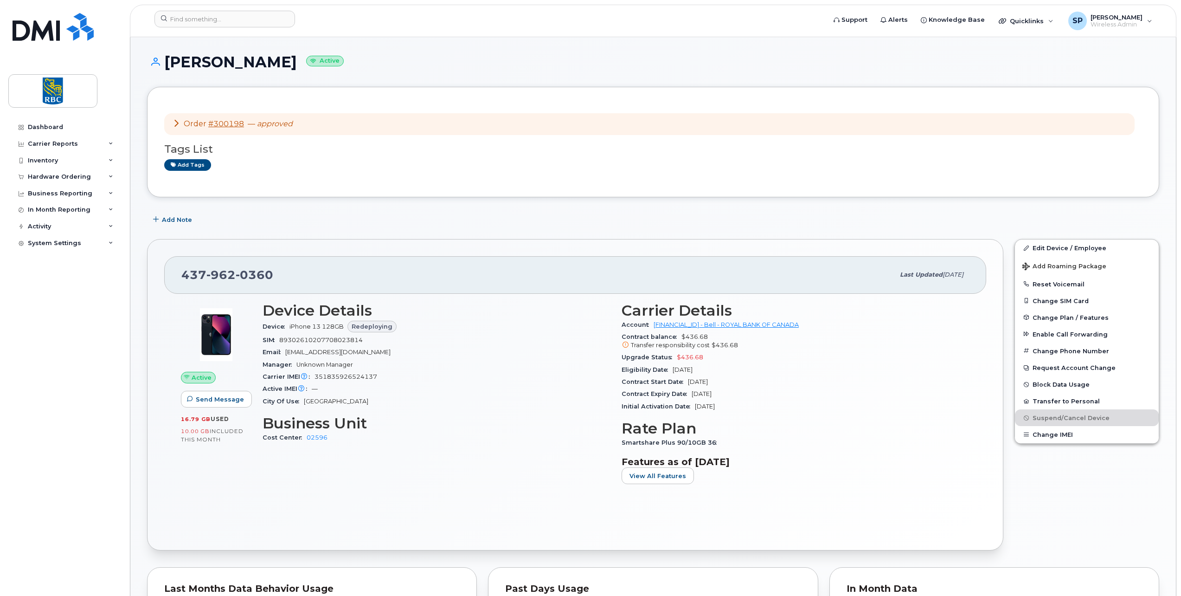 This screenshot has width=1181, height=596. What do you see at coordinates (1071, 418) in the screenshot?
I see `span: Suspend/Cancel Device` at bounding box center [1071, 418].